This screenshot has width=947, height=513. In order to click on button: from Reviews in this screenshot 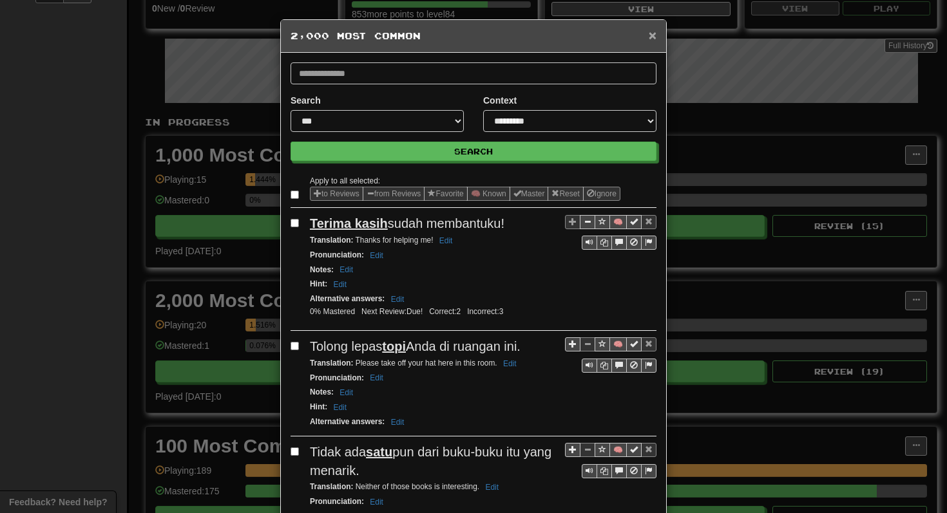, I will do `click(394, 194)`.